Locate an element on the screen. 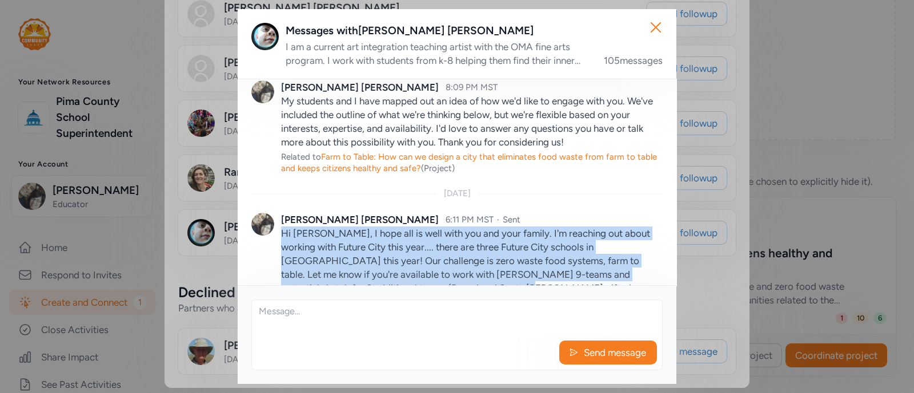 This screenshot has width=914, height=393. div: 105 messages is located at coordinates (633, 61).